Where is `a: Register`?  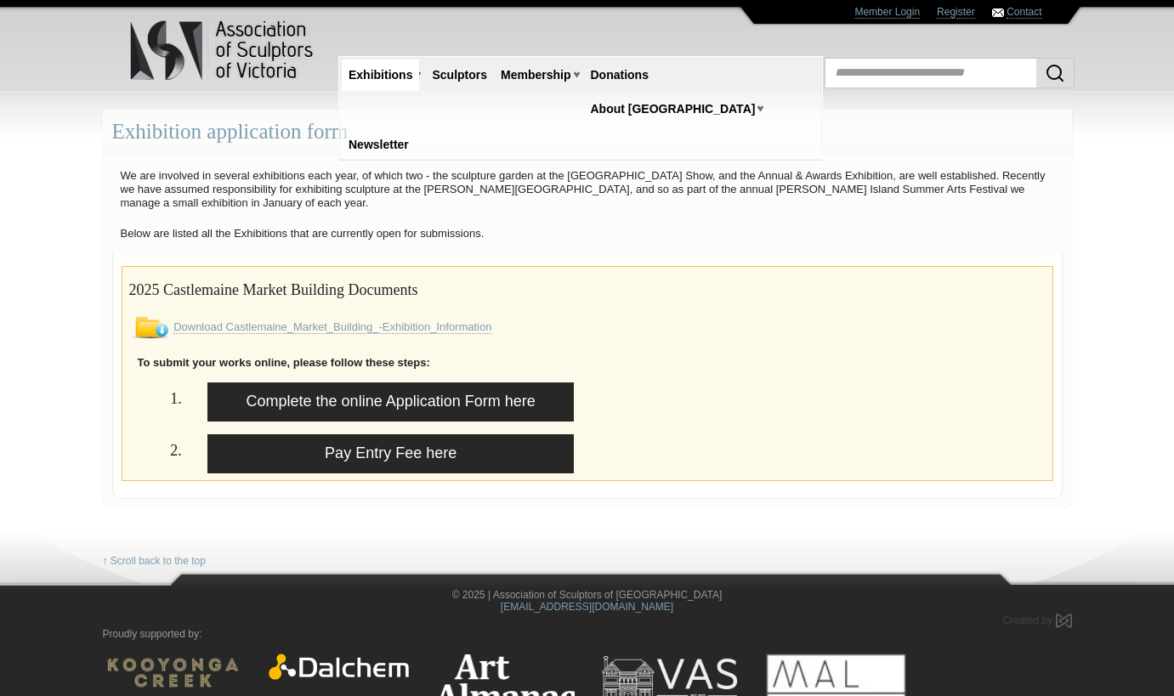
a: Register is located at coordinates (955, 12).